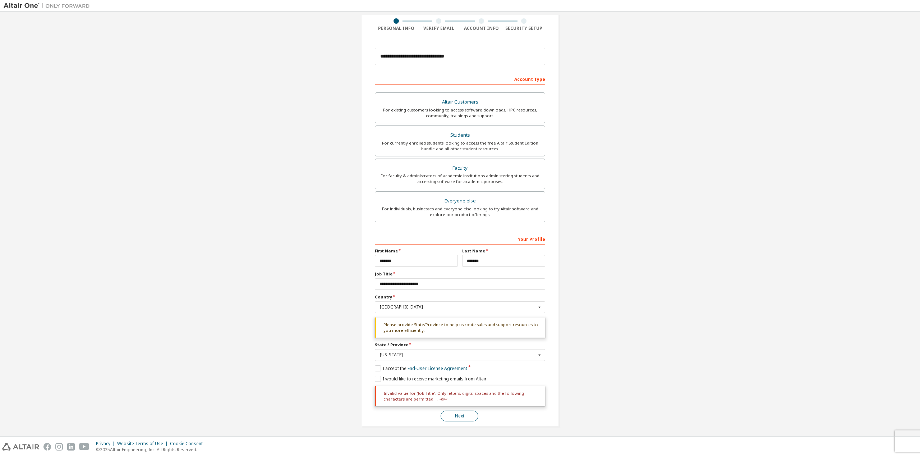 The image size is (920, 457). Describe the element at coordinates (460, 212) in the screenshot. I see `div: For individuals, businesses and everyone else looking to try Altair software and explore our prod...` at that location.